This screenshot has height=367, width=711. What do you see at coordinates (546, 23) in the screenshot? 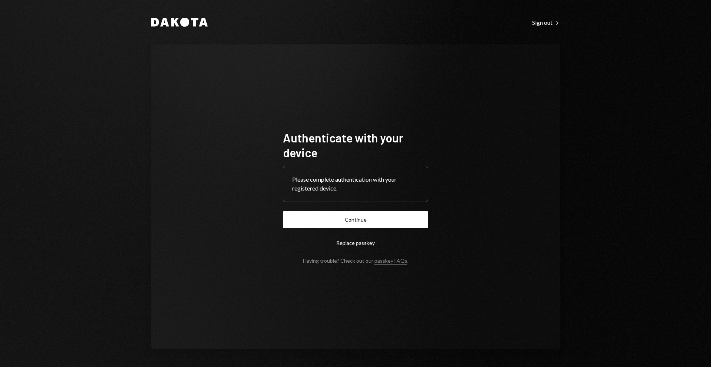
I see `div: Sign out` at bounding box center [546, 23].